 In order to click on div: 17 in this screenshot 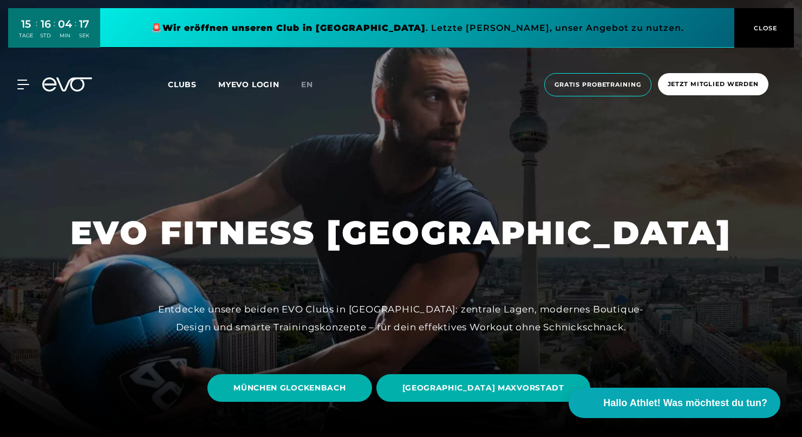, I will do `click(84, 24)`.